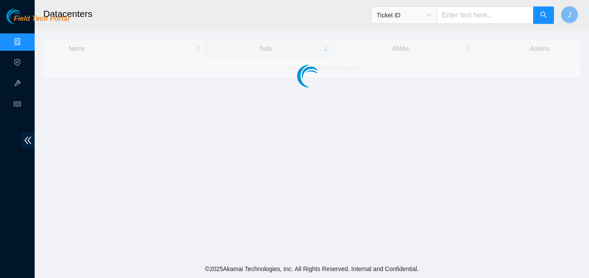 Image resolution: width=589 pixels, height=278 pixels. What do you see at coordinates (312, 269) in the screenshot?
I see `footer: © 2025 Akamai Technologies, Inc. All Rights Reserved. Internal and Confidential.` at bounding box center [312, 269].